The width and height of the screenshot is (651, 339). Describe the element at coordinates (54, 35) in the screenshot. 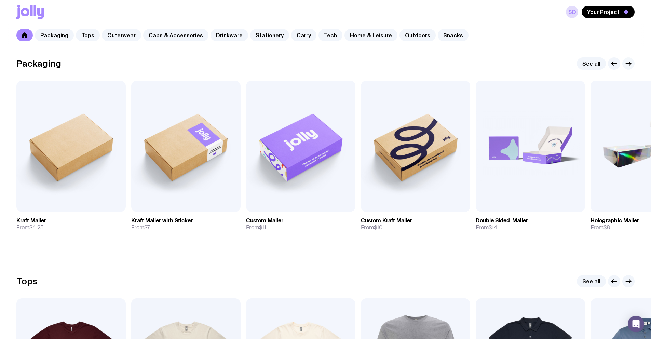

I see `a: Packaging` at that location.